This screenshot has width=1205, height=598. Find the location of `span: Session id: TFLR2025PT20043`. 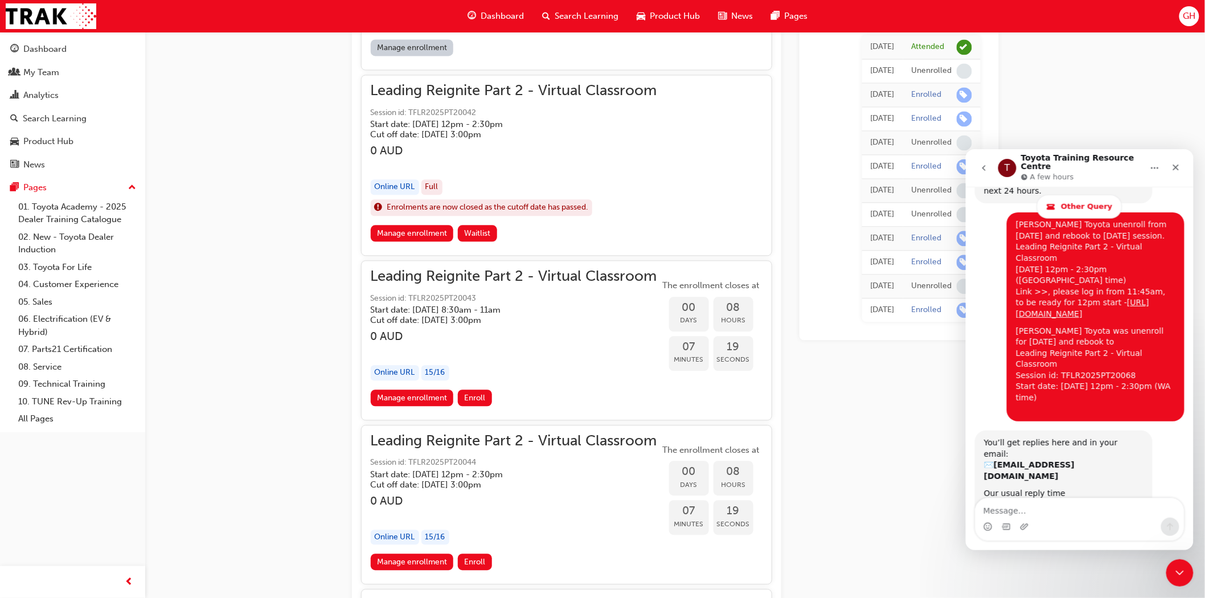

span: Session id: TFLR2025PT20043 is located at coordinates (514, 299).